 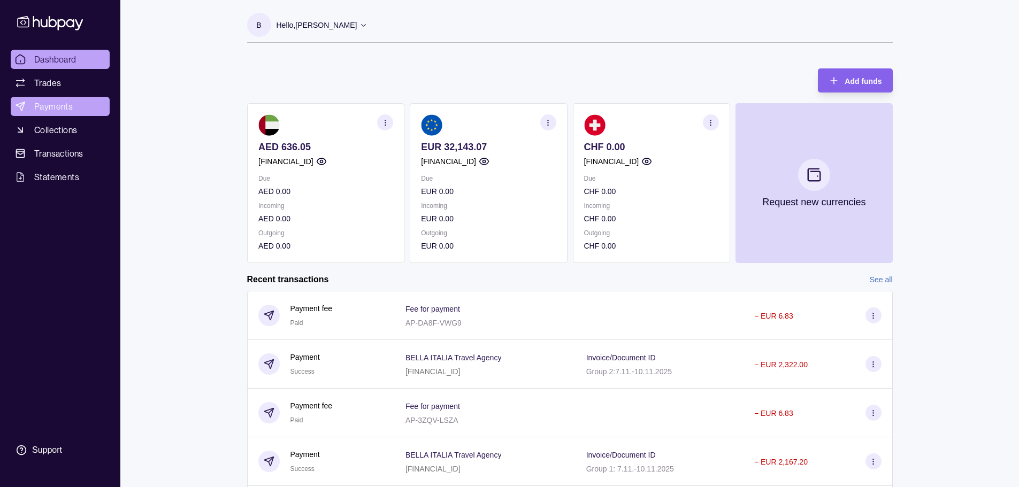 What do you see at coordinates (269, 125) in the screenshot?
I see `img: ae` at bounding box center [269, 125].